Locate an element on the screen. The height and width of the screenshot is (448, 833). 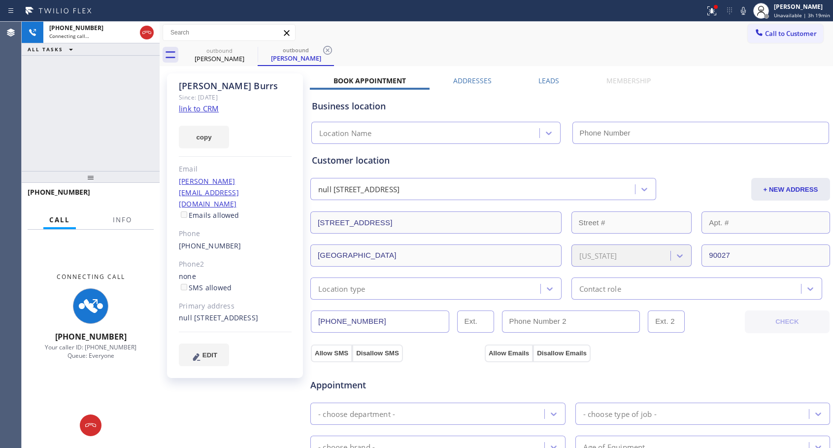
input: Address is located at coordinates (436, 222).